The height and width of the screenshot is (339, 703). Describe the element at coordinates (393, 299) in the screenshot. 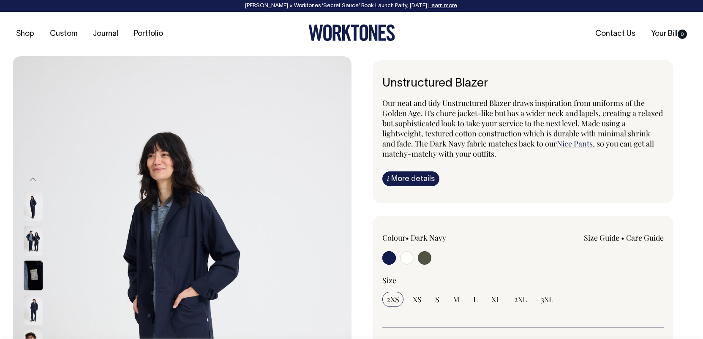

I see `input: 2XS` at that location.